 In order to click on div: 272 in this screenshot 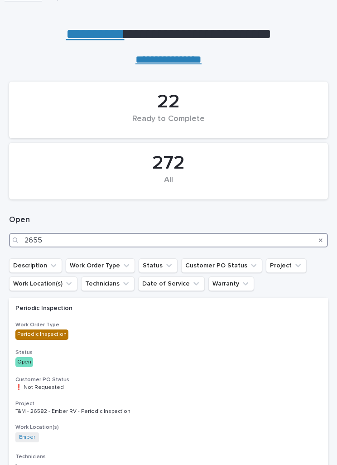, I will do `click(168, 163)`.